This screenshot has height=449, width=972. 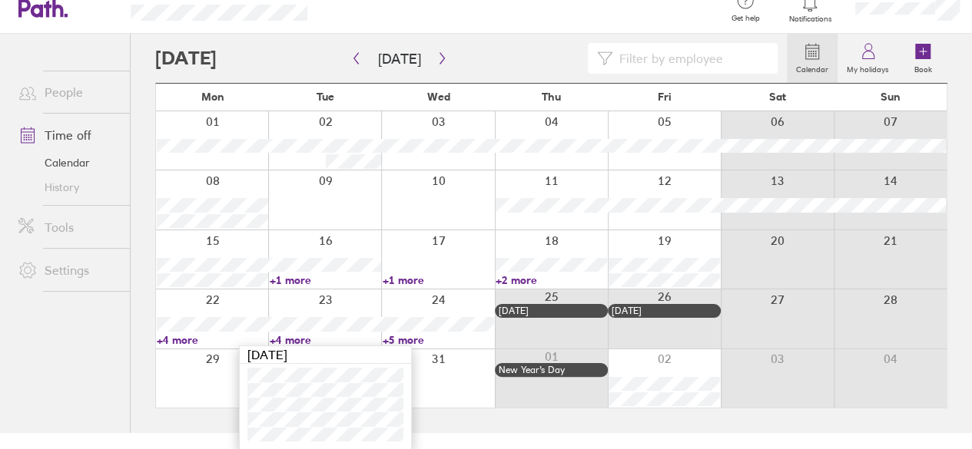 What do you see at coordinates (890, 97) in the screenshot?
I see `span: Sun` at bounding box center [890, 97].